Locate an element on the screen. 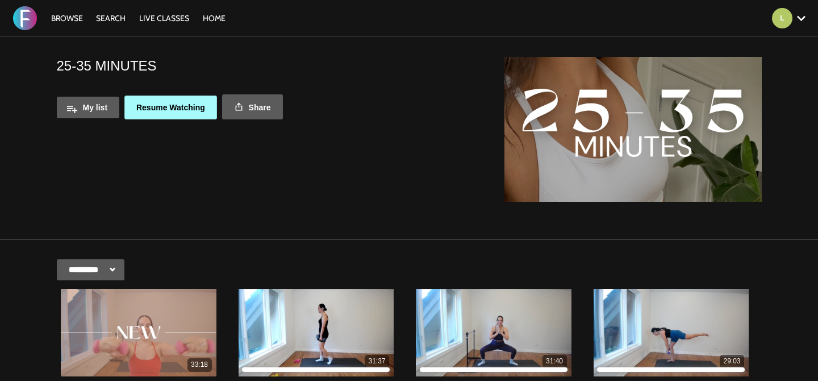  div: 31:40 is located at coordinates (554, 361).